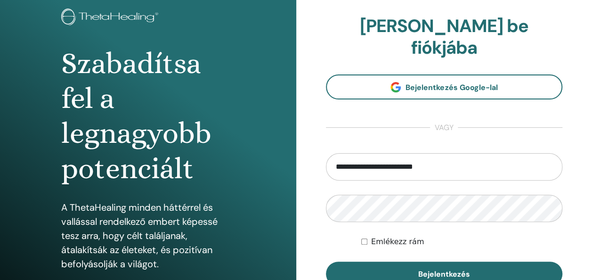  What do you see at coordinates (398, 242) in the screenshot?
I see `label: Emlékezz rám` at bounding box center [398, 242].